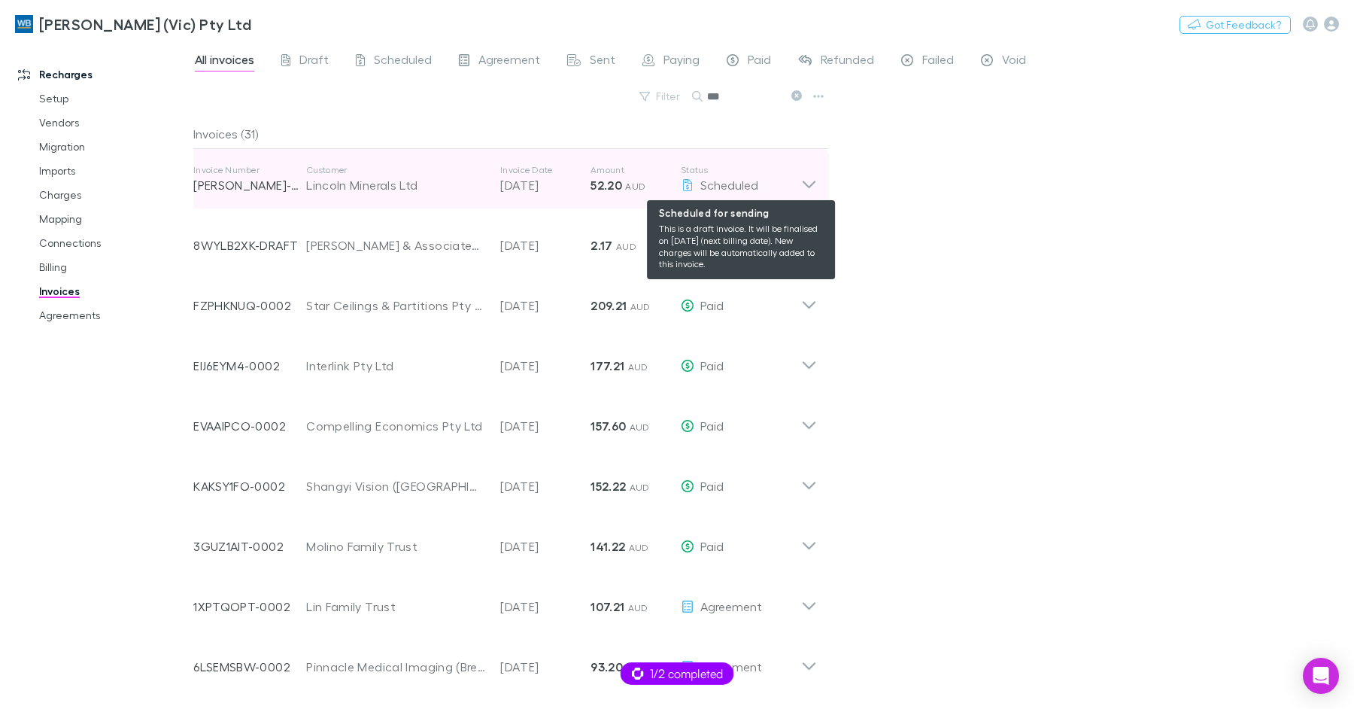 The image size is (1354, 709). I want to click on p: EVAAIPCO-0002, so click(250, 426).